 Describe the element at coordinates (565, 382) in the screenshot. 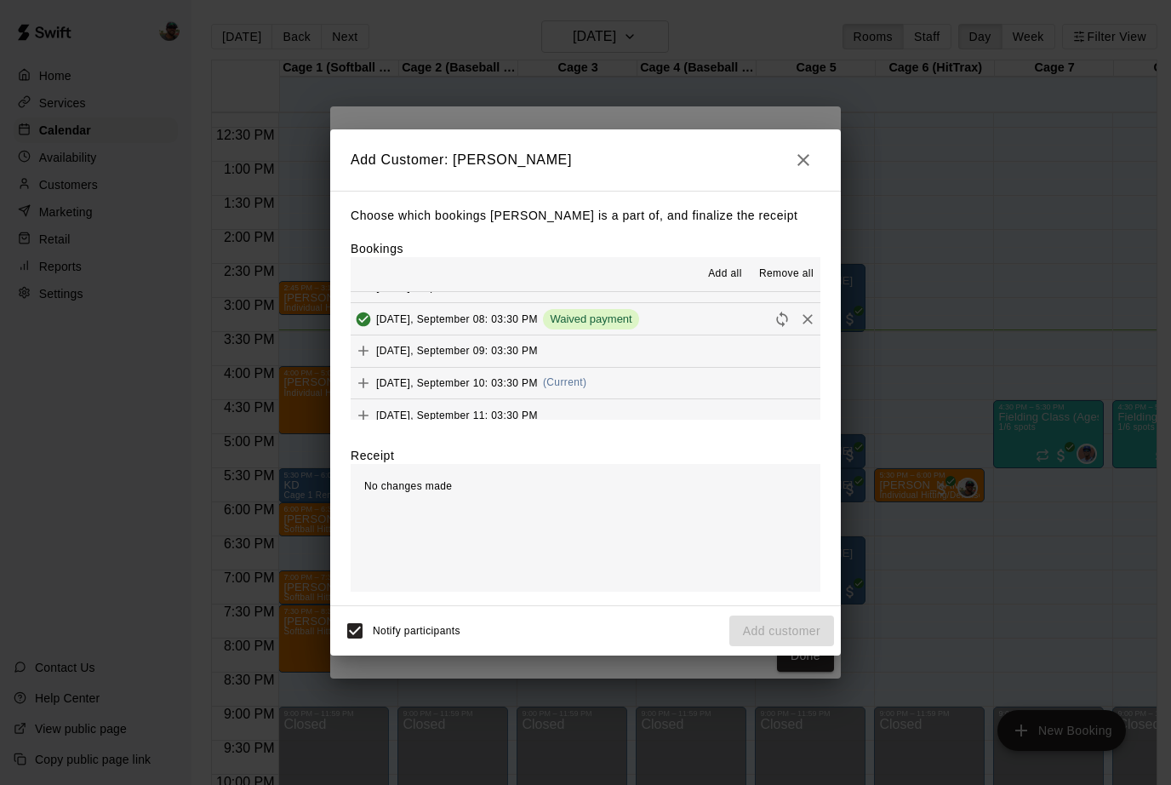

I see `span: (Current)` at that location.